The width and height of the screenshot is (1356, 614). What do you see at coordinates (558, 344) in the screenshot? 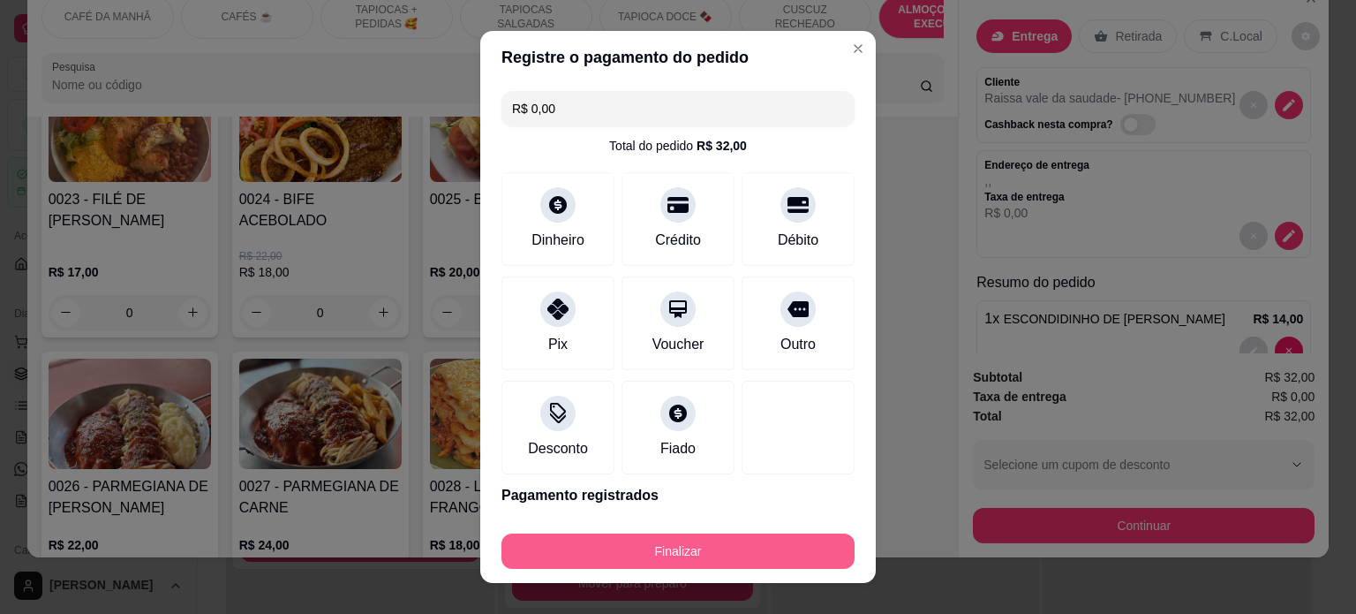
I see `div: Pix` at bounding box center [558, 344].